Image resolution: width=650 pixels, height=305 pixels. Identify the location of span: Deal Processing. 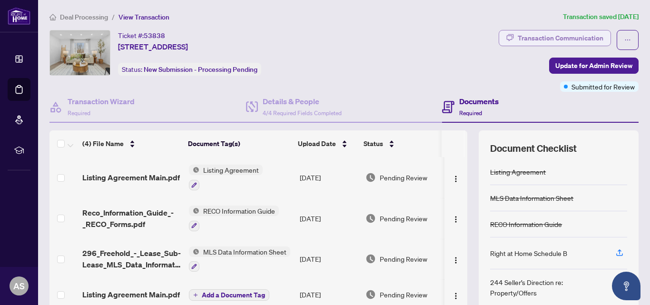
(84, 17).